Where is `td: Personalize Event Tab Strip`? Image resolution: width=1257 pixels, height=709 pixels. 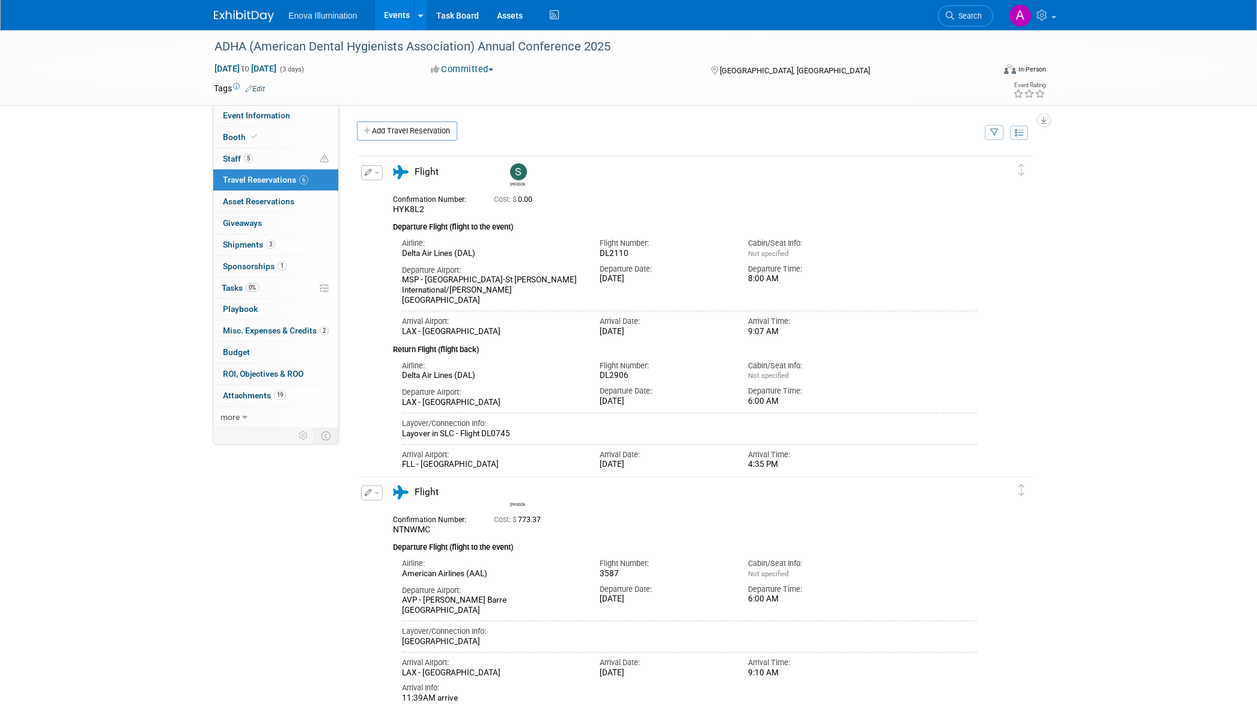 td: Personalize Event Tab Strip is located at coordinates (303, 436).